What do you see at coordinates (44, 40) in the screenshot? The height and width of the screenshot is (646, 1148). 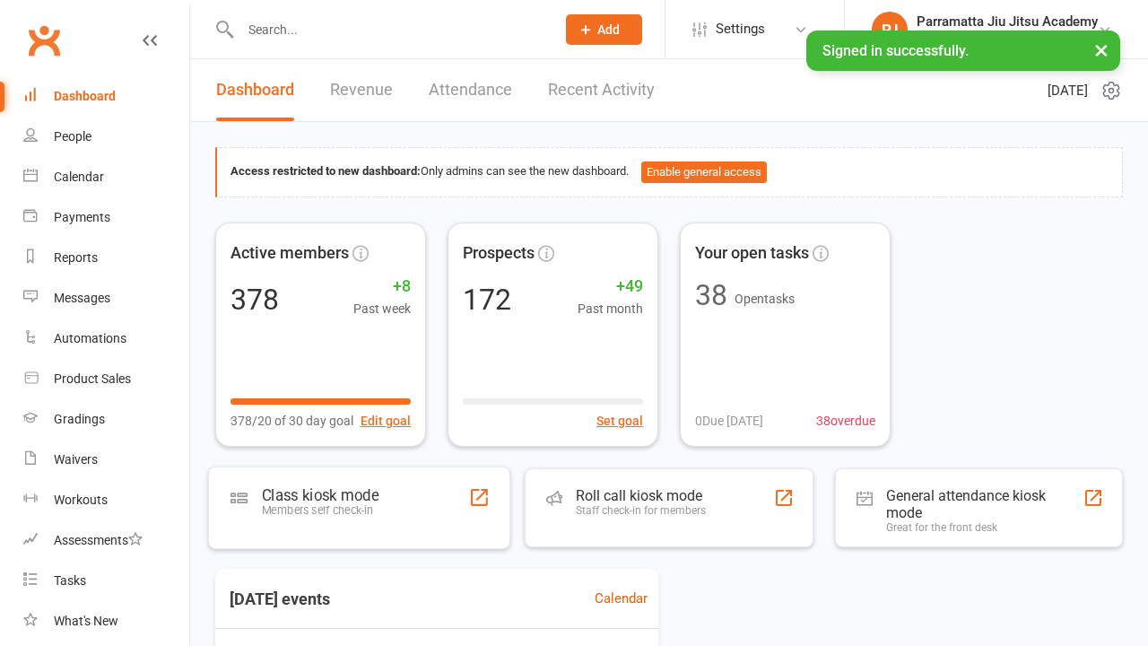 I see `a: Clubworx` at bounding box center [44, 40].